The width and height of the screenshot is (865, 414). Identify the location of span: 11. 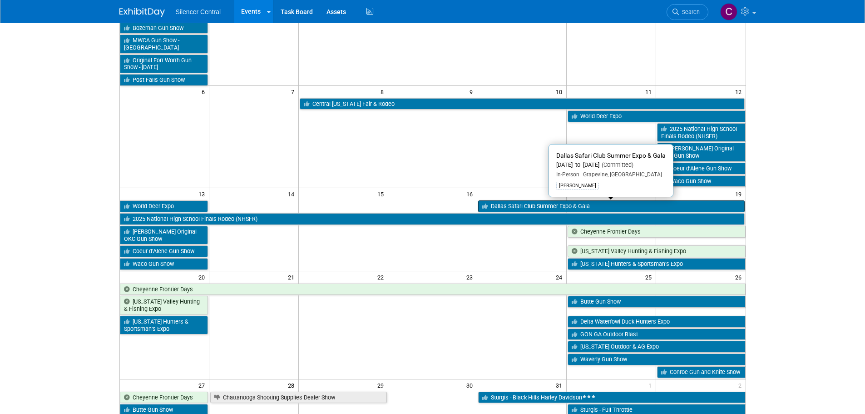
(650, 91).